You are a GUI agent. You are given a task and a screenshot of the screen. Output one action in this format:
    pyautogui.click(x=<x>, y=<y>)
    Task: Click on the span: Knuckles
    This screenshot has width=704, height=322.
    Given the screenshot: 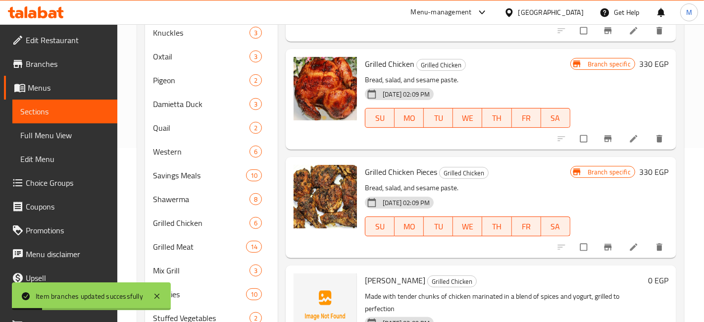 What is the action you would take?
    pyautogui.click(x=201, y=33)
    